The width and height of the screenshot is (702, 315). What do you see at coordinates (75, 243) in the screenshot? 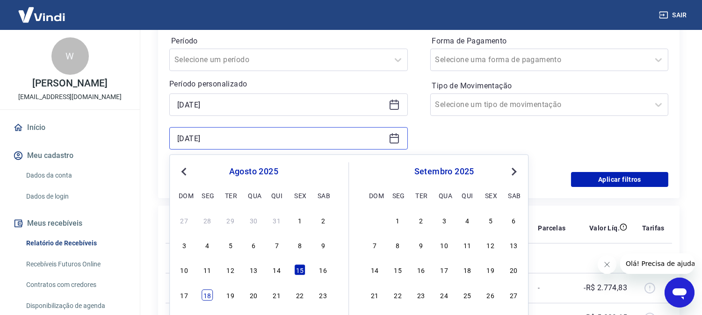
I see `a: Relatório de Recebíveis` at bounding box center [75, 243].